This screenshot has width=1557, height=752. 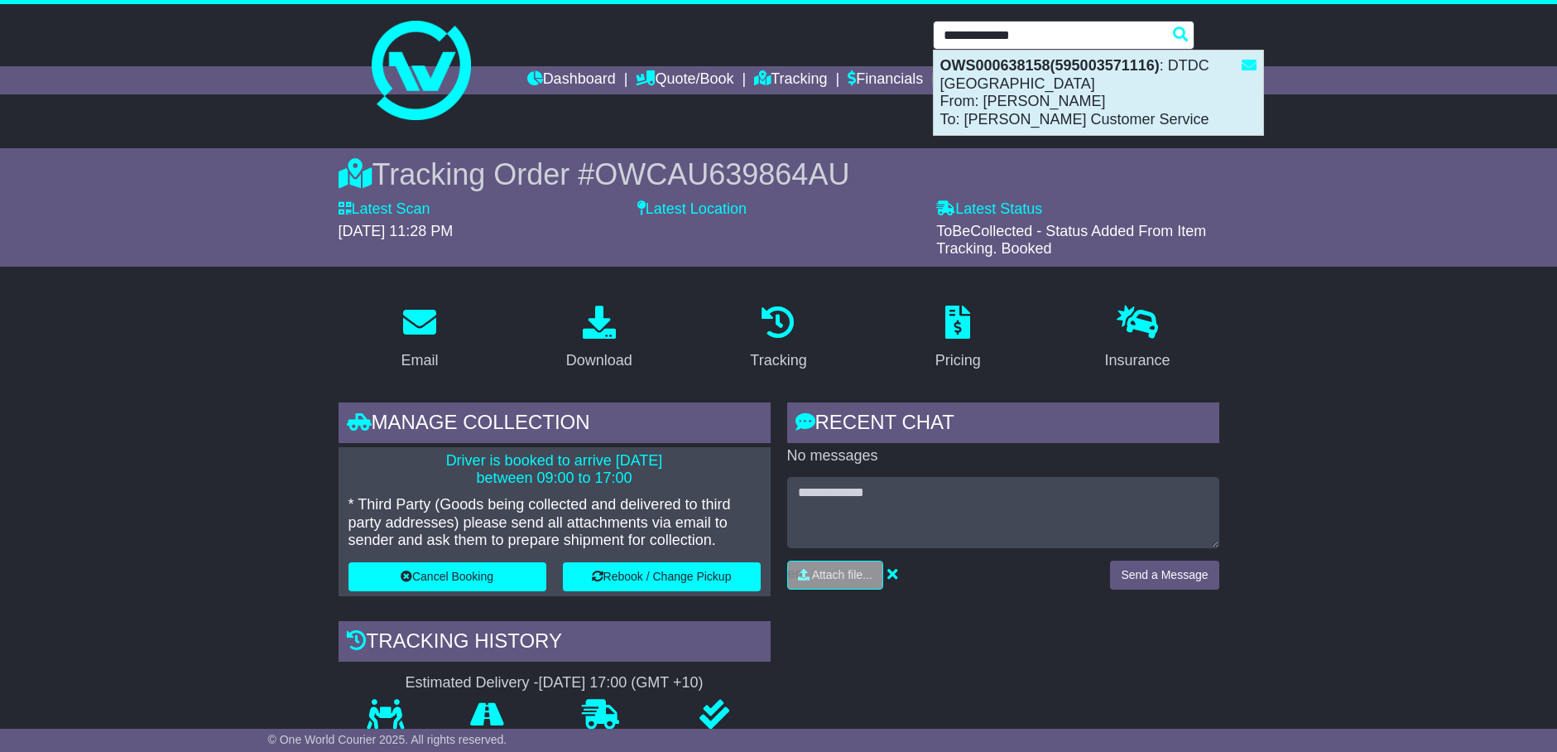 I want to click on div: Manage collection, so click(x=555, y=425).